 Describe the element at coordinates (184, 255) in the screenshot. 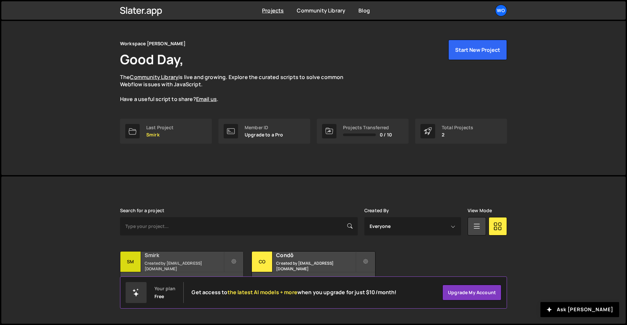

I see `h2: Smirk` at that location.